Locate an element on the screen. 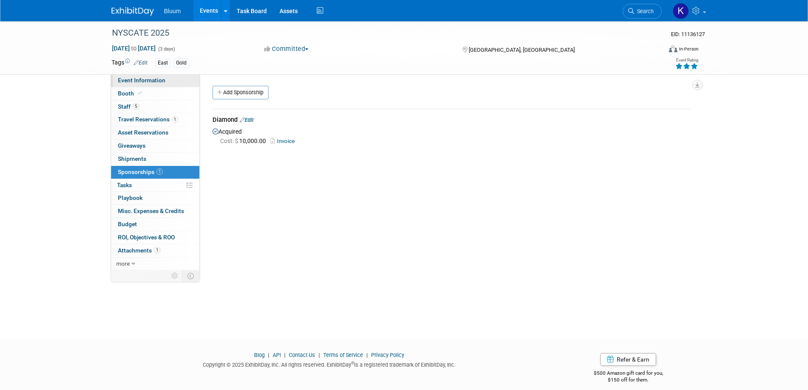 This screenshot has width=808, height=390. a: more is located at coordinates (155, 264).